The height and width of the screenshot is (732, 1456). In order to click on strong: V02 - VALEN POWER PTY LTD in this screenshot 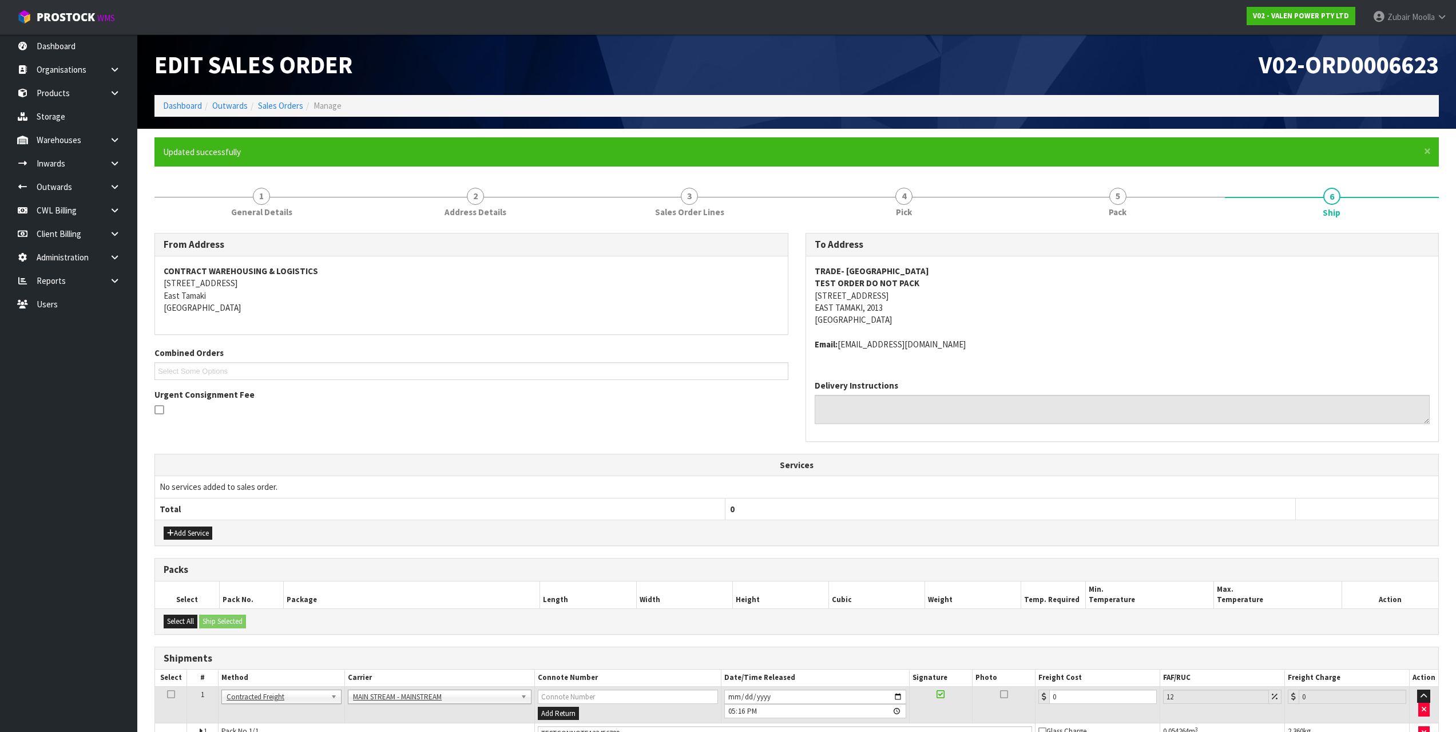, I will do `click(1301, 15)`.